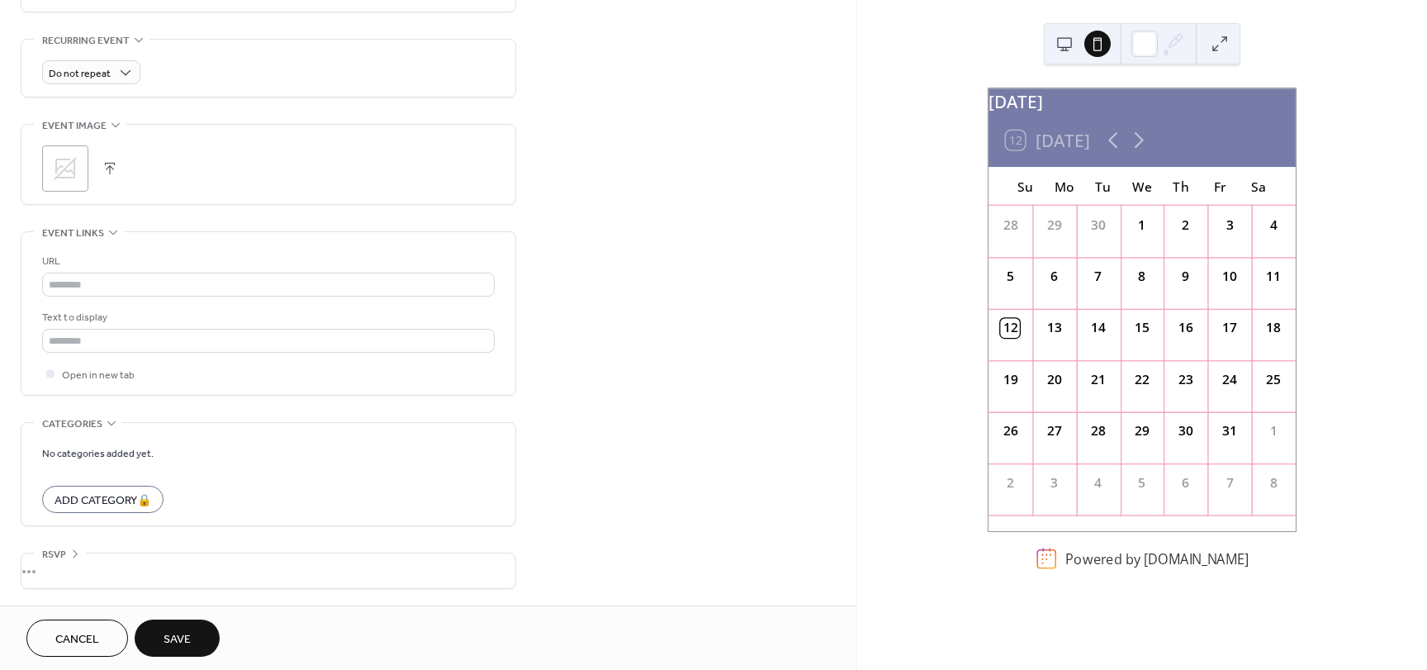 The width and height of the screenshot is (1427, 670). What do you see at coordinates (72, 424) in the screenshot?
I see `span: Categories` at bounding box center [72, 424].